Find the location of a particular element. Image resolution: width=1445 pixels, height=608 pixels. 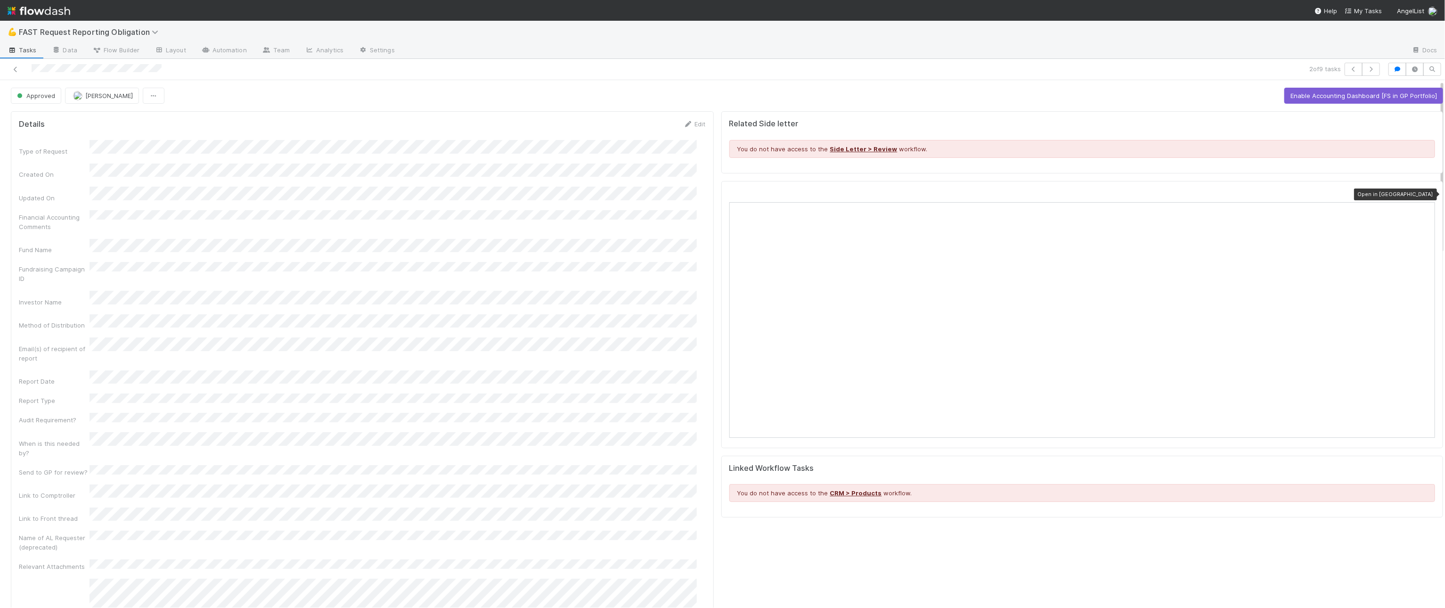

span: 2 of 9 tasks is located at coordinates (1325, 69).